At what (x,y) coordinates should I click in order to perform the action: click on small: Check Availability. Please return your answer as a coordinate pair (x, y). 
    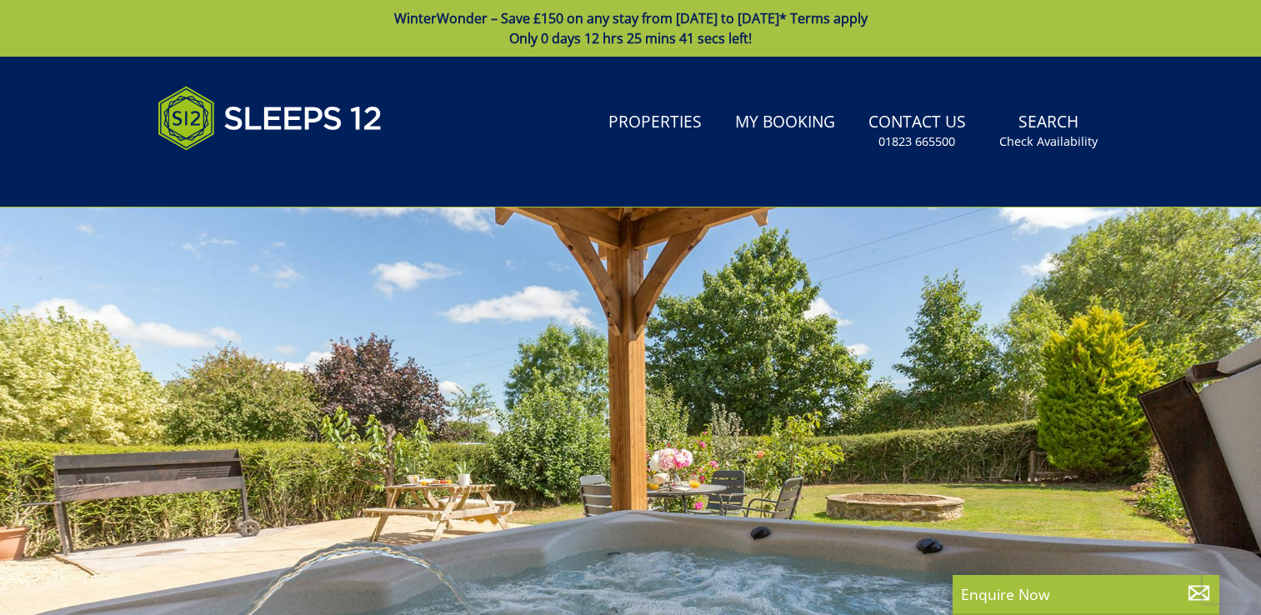
    Looking at the image, I should click on (1049, 142).